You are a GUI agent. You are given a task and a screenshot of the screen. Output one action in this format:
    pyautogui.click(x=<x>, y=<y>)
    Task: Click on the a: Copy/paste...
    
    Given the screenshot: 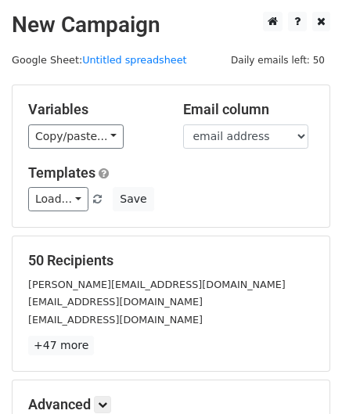 What is the action you would take?
    pyautogui.click(x=76, y=136)
    